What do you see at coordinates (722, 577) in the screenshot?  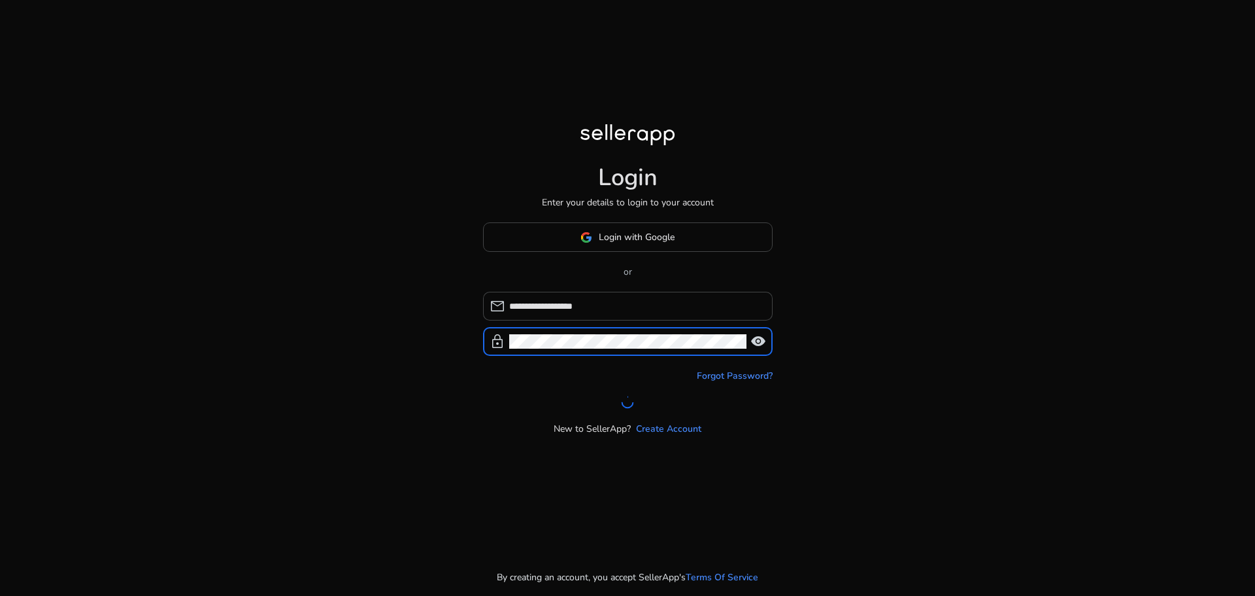 I see `a: Terms Of Service` at bounding box center [722, 577].